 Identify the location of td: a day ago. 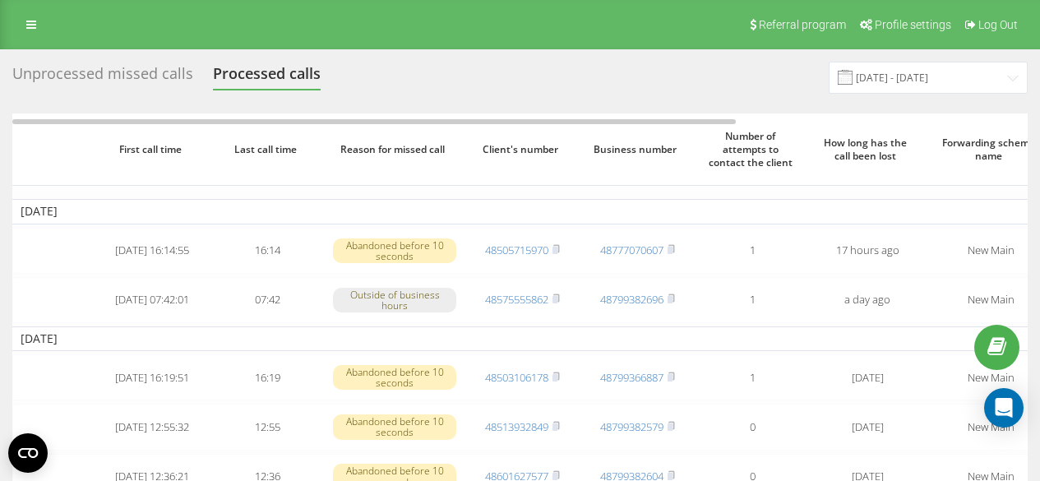
(868, 300).